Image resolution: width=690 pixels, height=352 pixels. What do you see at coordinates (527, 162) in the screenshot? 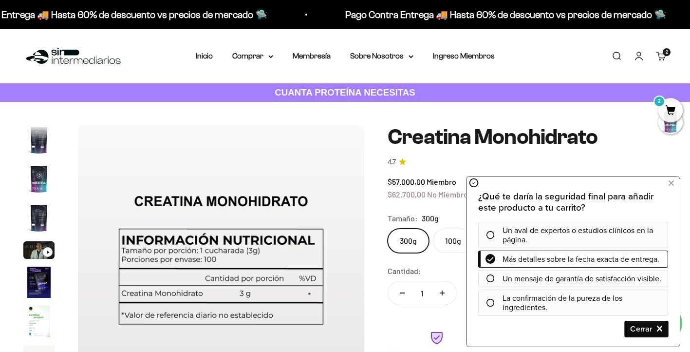
I see `a: 4.74.7 de 5.0 estrellas` at bounding box center [527, 162].